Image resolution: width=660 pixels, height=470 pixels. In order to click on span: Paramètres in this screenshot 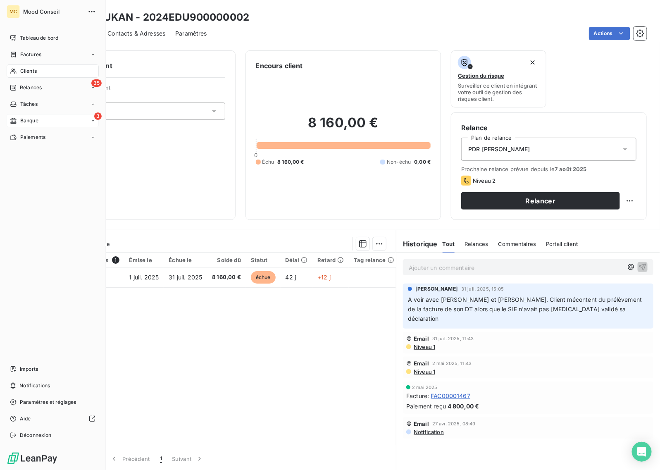, I will do `click(191, 33)`.